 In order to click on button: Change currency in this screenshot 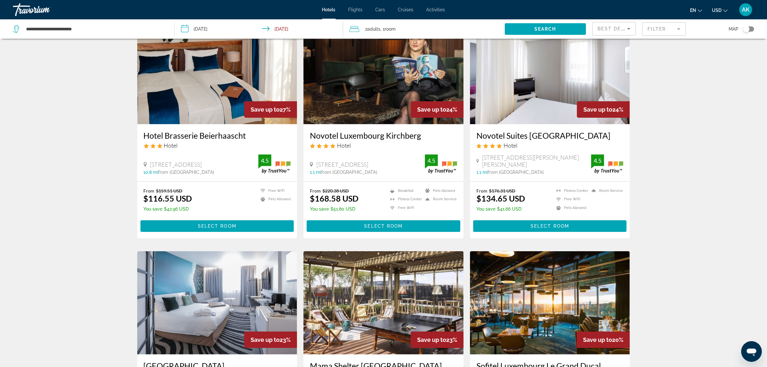, I will do `click(720, 10)`.